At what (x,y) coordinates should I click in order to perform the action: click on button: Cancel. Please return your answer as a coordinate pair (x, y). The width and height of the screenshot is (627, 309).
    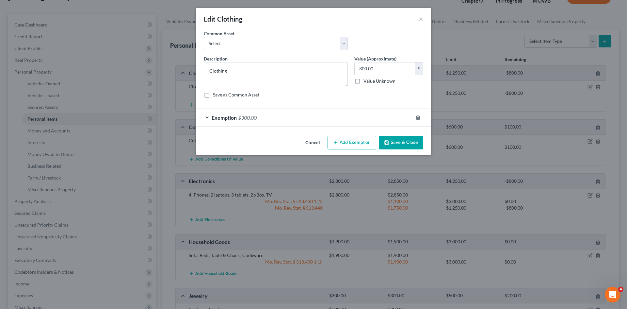
    Looking at the image, I should click on (313, 143).